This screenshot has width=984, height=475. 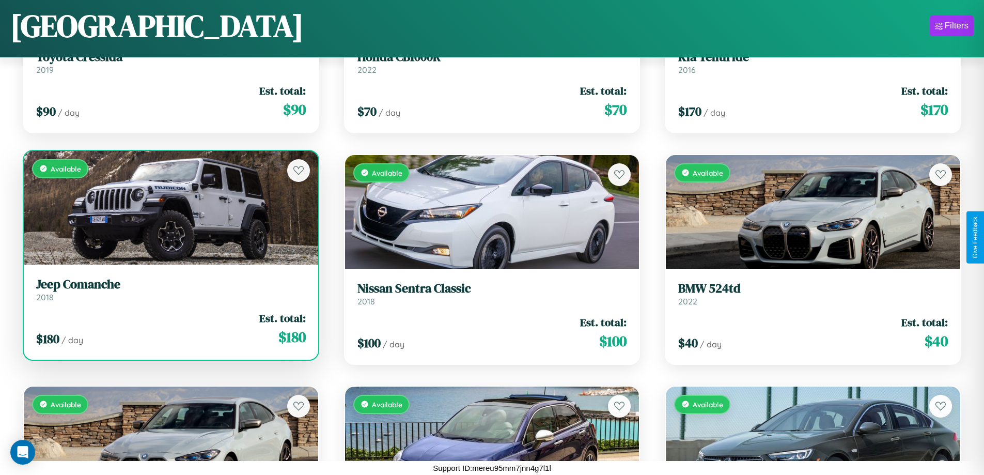 I want to click on h3: Kia Telluride, so click(x=813, y=57).